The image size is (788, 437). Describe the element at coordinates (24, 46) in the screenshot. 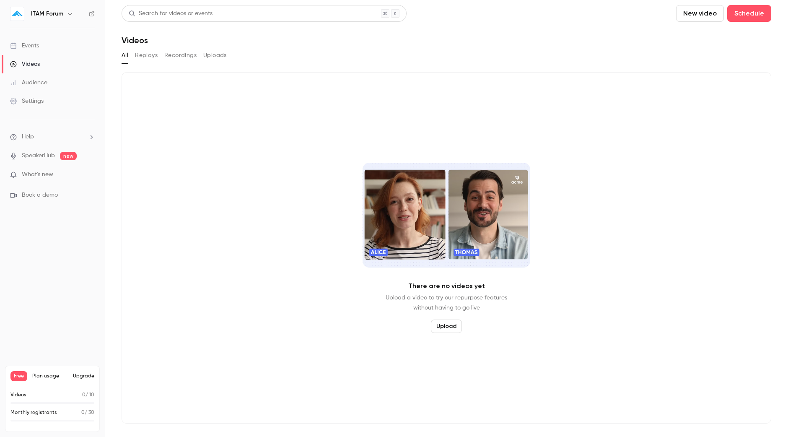

I see `div: Events` at that location.